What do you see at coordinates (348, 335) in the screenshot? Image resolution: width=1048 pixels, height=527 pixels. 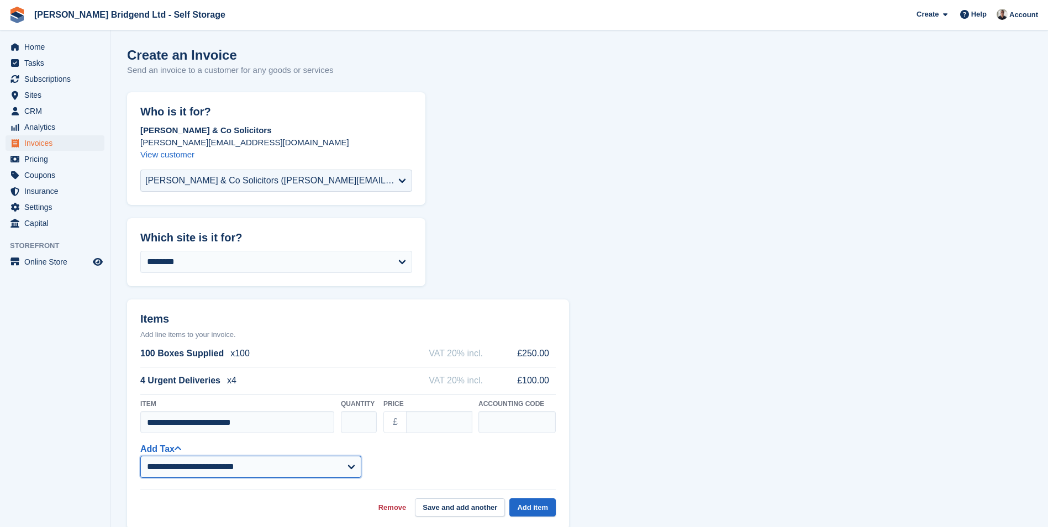 I see `p: Add line items to your invoice.` at bounding box center [348, 335].